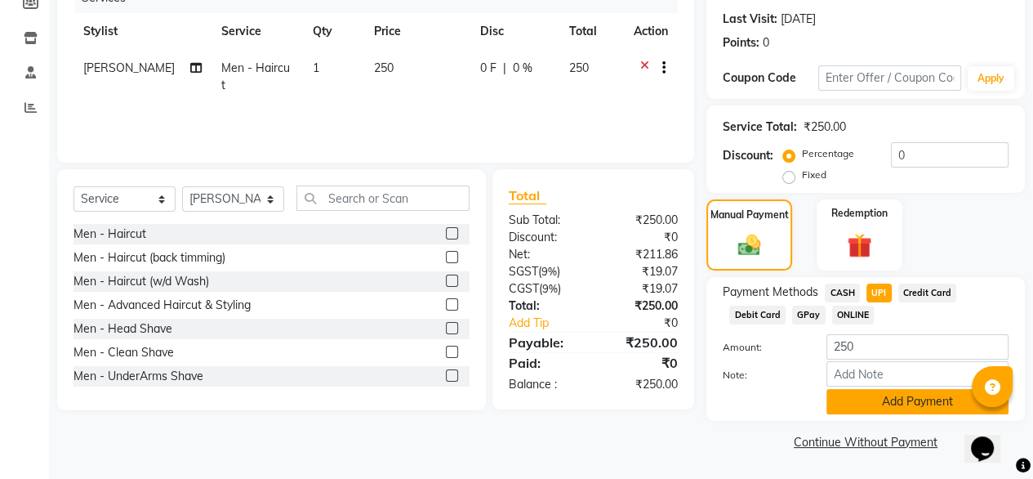  Describe the element at coordinates (917, 346) in the screenshot. I see `input: Amount` at that location.